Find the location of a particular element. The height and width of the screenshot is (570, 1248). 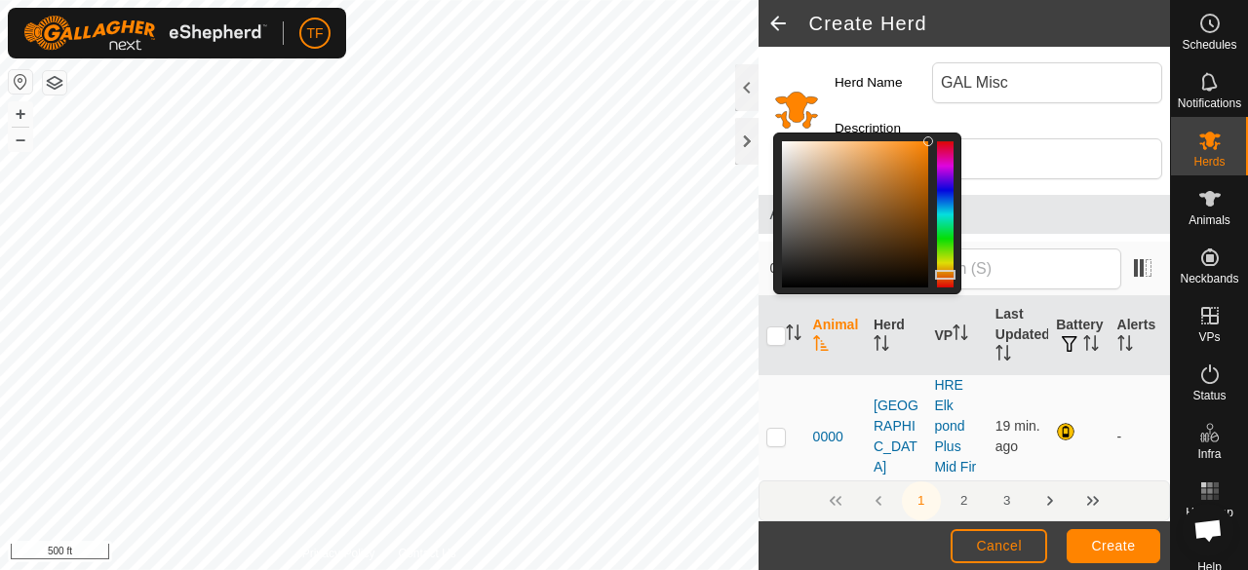

button: 1 is located at coordinates (921, 501).